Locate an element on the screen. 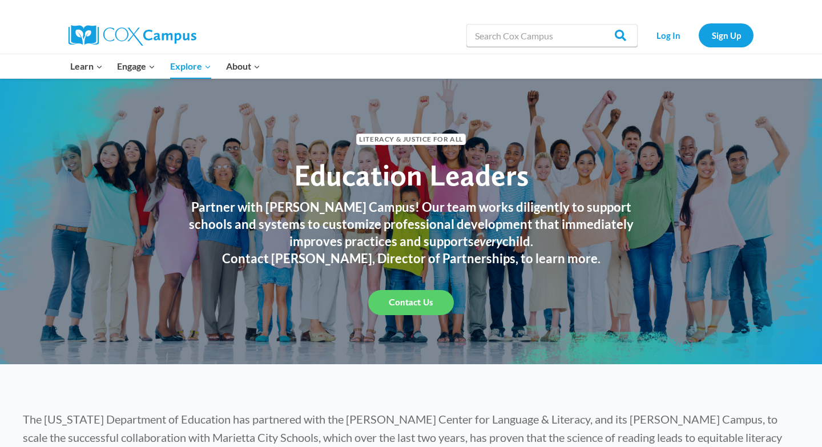 The image size is (822, 447). nav: Secondary Navigation is located at coordinates (698, 35).